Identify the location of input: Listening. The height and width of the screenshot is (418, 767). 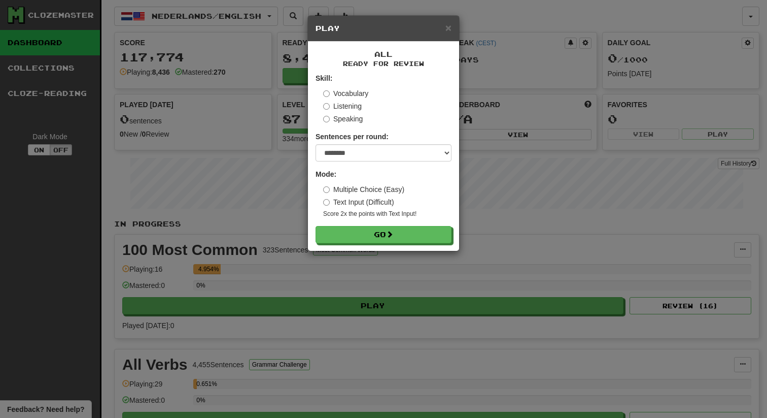
(326, 106).